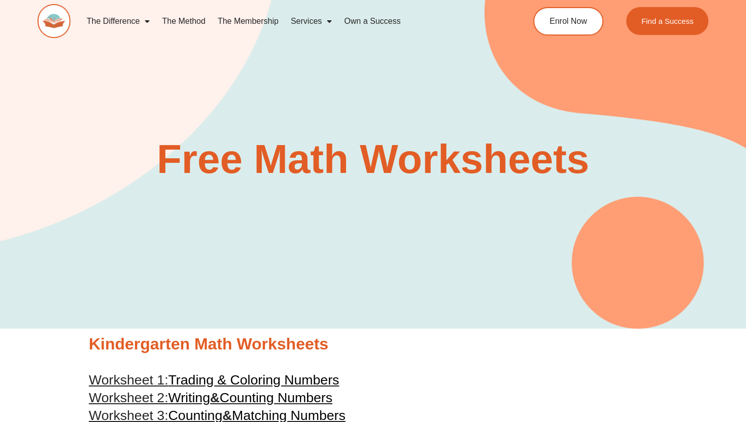  I want to click on a: The Membership, so click(248, 21).